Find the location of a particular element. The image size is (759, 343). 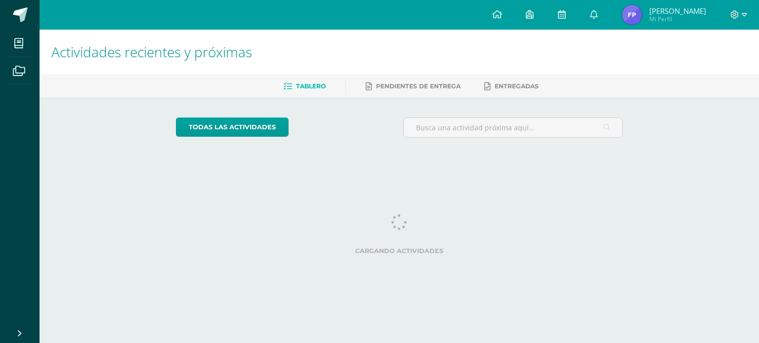

span: Tablero is located at coordinates (311, 86).